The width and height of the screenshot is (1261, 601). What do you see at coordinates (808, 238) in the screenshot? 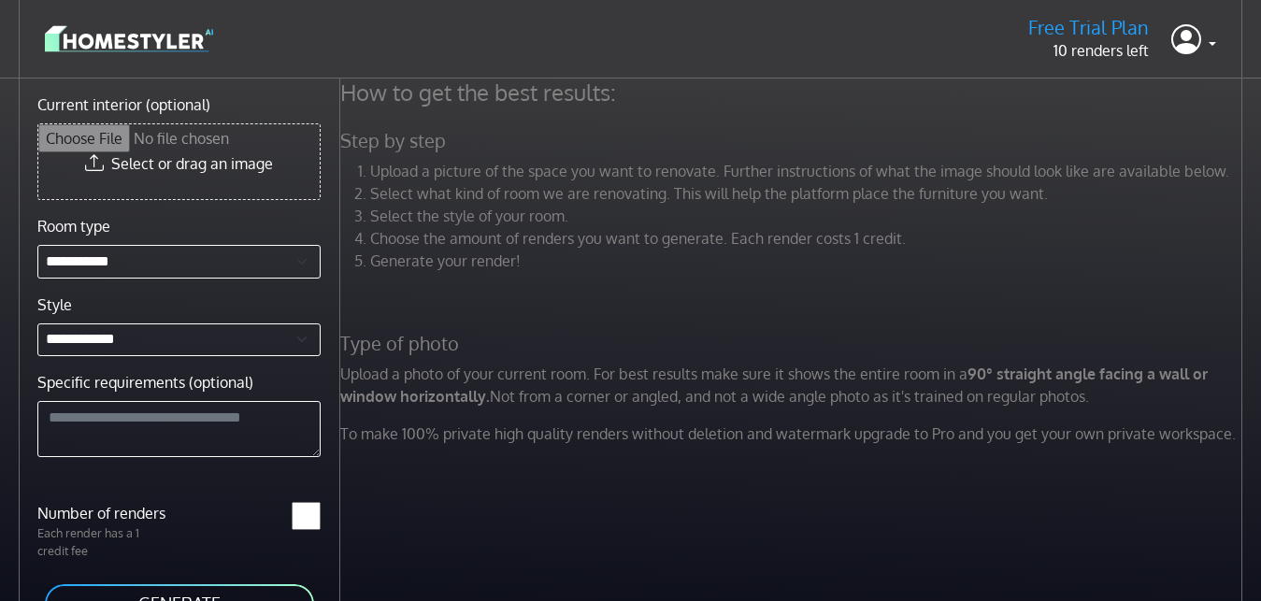
I see `li: Choose the amount of renders you want to generate. Each render costs 1 credit.` at bounding box center [808, 238].